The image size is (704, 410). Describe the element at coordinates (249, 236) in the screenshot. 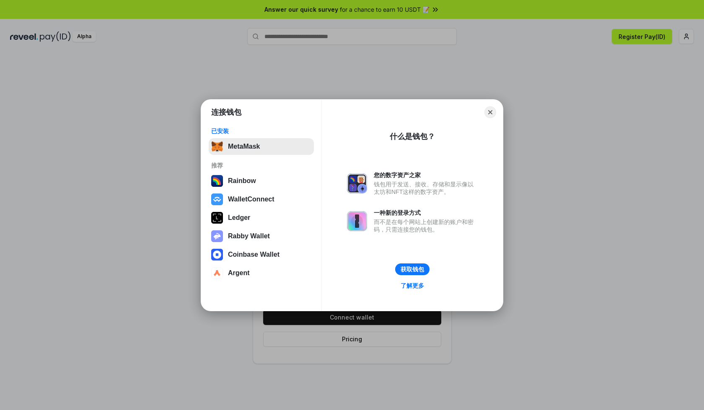

I see `div: Rabby Wallet` at that location.